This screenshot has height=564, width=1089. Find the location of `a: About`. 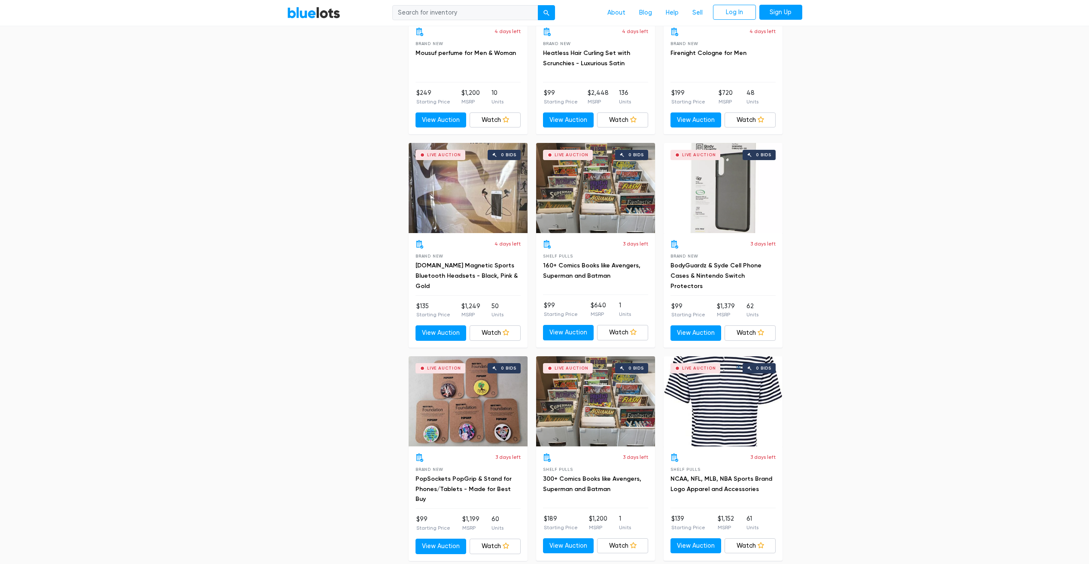

a: About is located at coordinates (617, 13).